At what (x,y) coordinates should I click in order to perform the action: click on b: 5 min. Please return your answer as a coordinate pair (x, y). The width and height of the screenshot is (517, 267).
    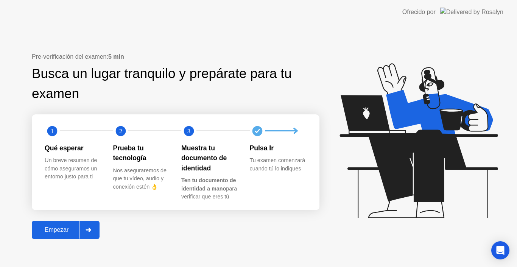
    Looking at the image, I should click on (116, 56).